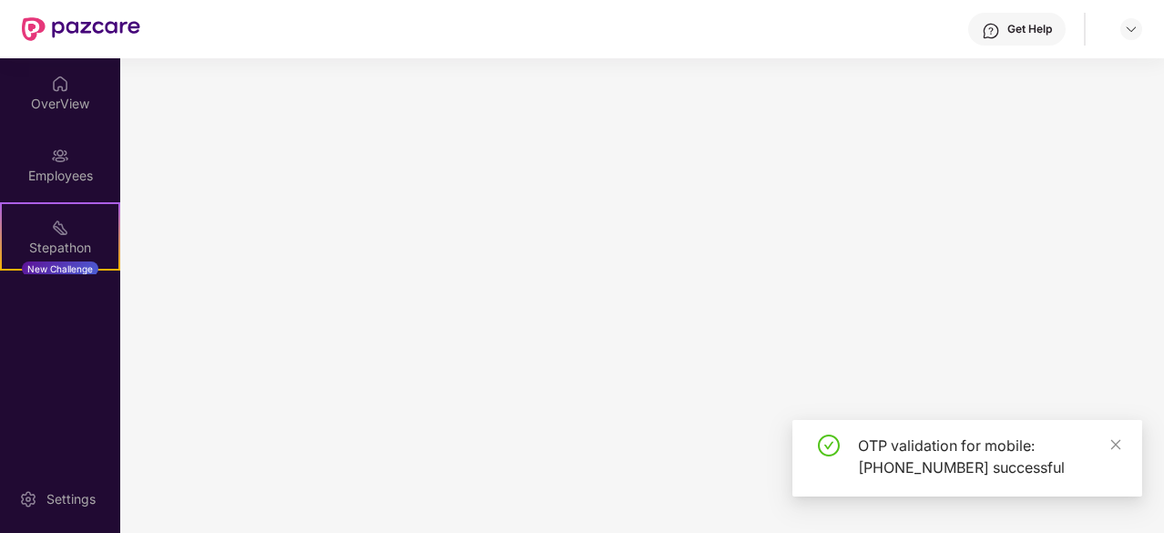 The width and height of the screenshot is (1164, 533). I want to click on img: svg+xml;base64,PHN2ZyBpZD0iU2V0dGluZy0yMHgyMCIgeG1sbnM9Imh0dHA6Ly93d3cudzMub3JnLzIwMDAvc3ZnIiB3aW..., so click(28, 499).